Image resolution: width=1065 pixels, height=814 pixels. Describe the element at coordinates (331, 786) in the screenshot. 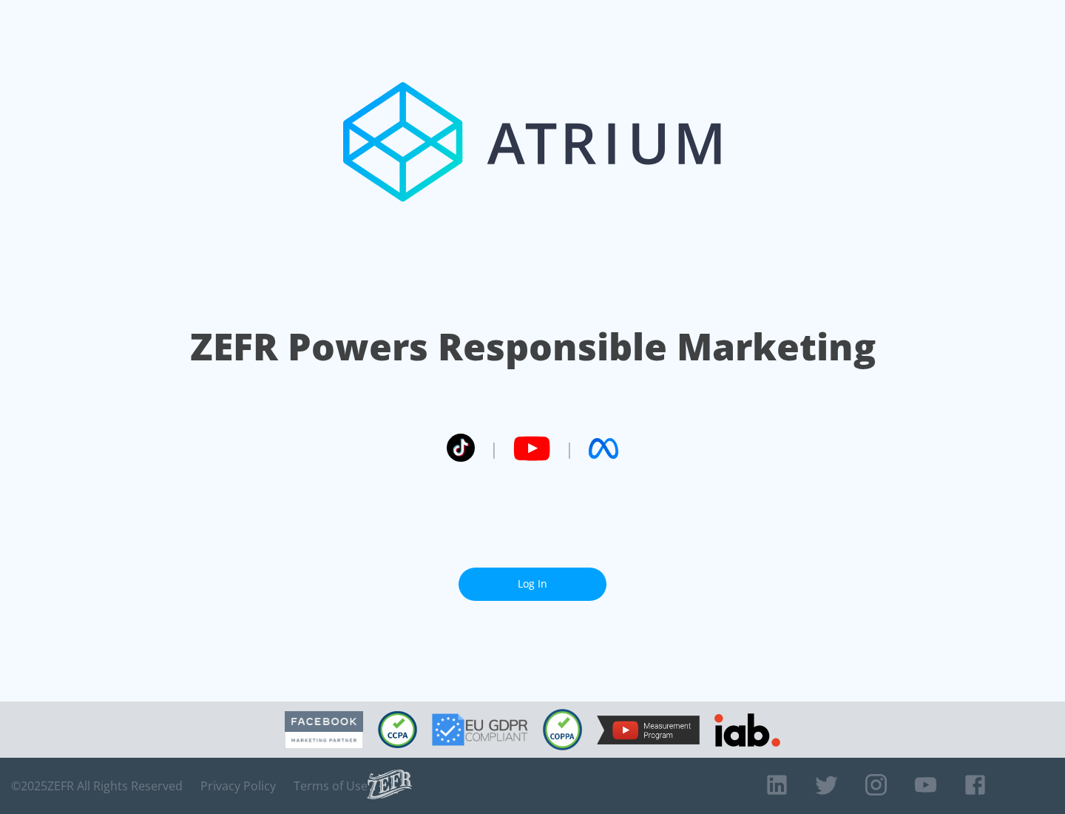

I see `a: Terms of Use` at that location.